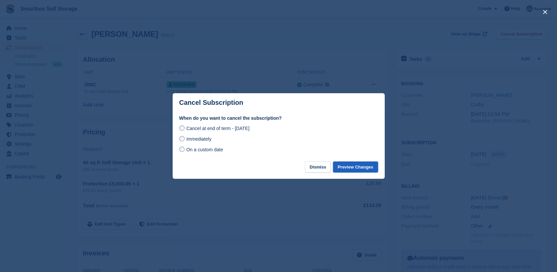  I want to click on label: When do you want to cancel the subscription?, so click(279, 118).